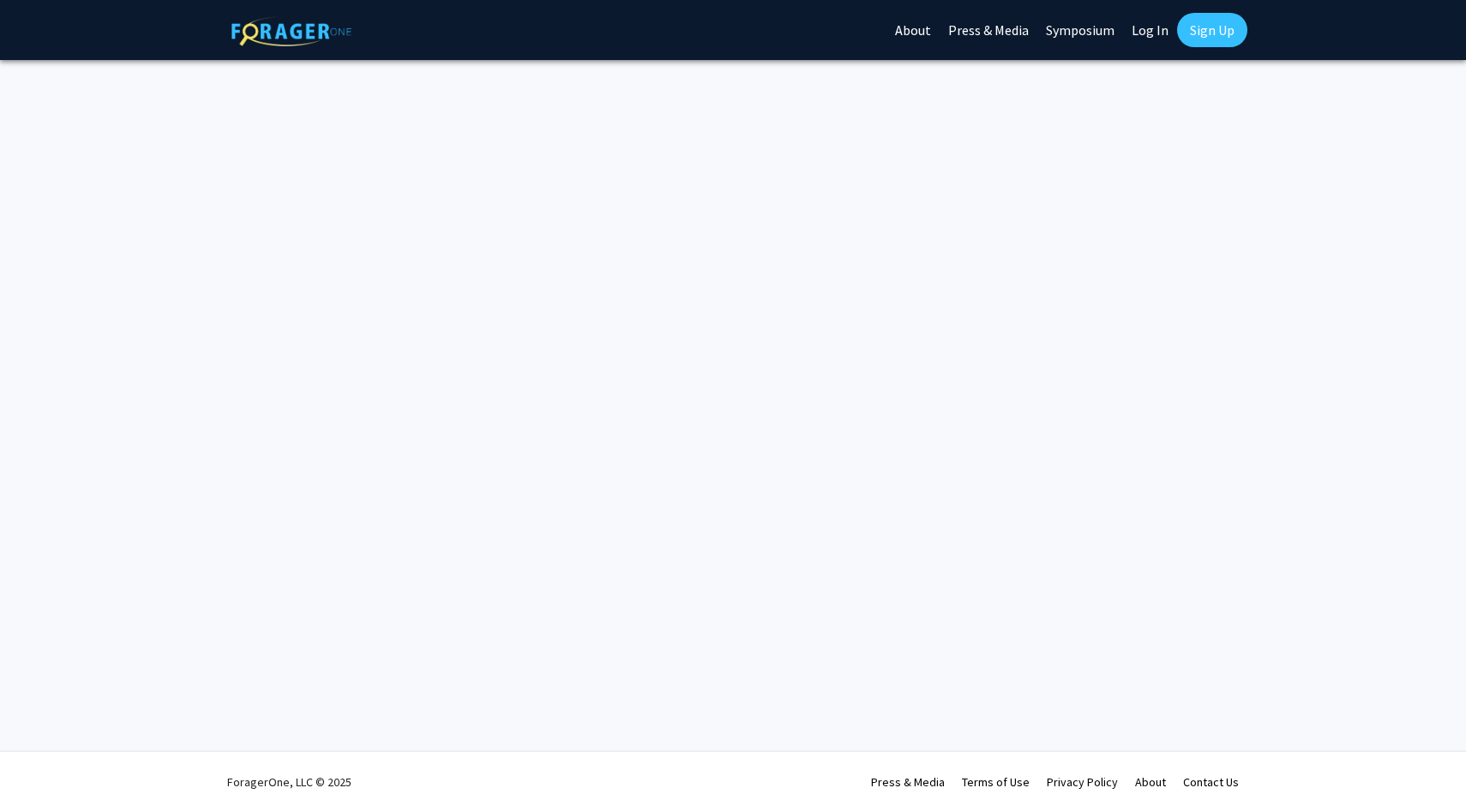 The height and width of the screenshot is (812, 1466). I want to click on a: Press & Media, so click(908, 782).